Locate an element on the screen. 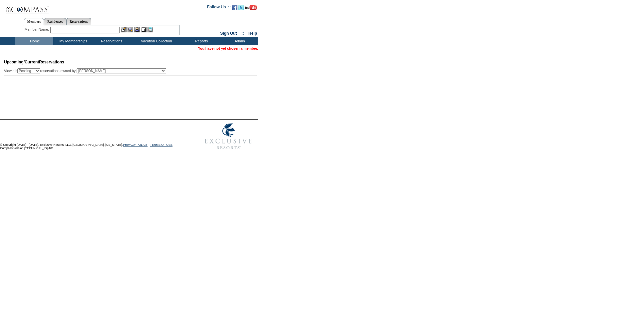 This screenshot has height=319, width=621. td: Admin is located at coordinates (239, 41).